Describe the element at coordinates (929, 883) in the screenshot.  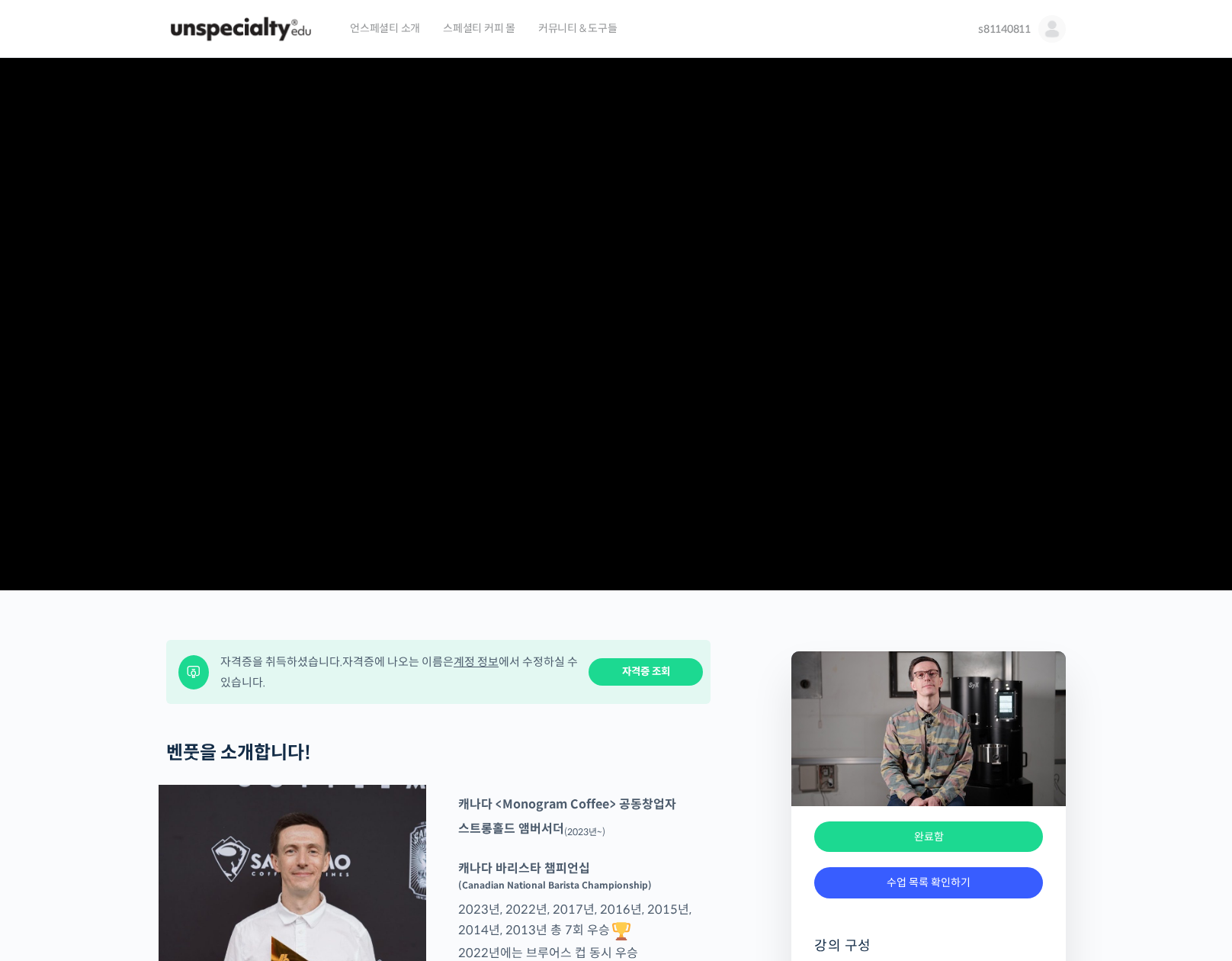
I see `a: 수업 목록 확인하기` at that location.